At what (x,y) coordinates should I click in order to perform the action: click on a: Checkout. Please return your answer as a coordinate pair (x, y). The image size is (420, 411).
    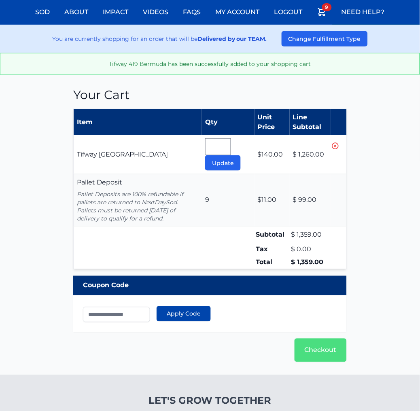
    Looking at the image, I should click on (321, 351).